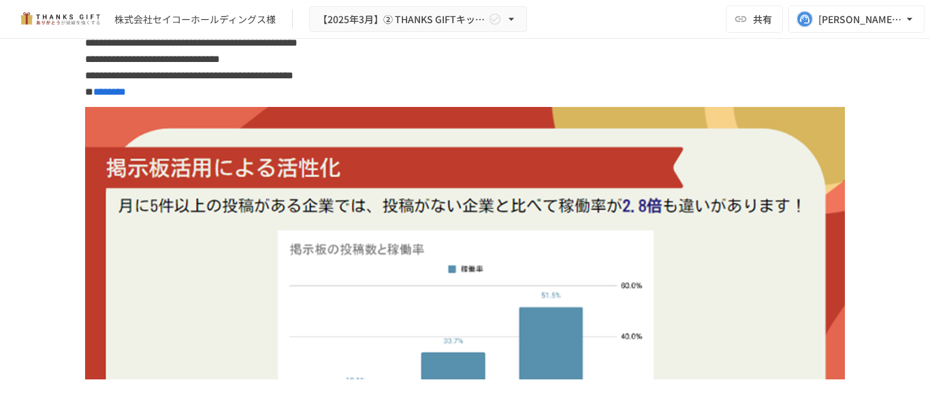 The height and width of the screenshot is (408, 930). I want to click on button: 共有, so click(755, 19).